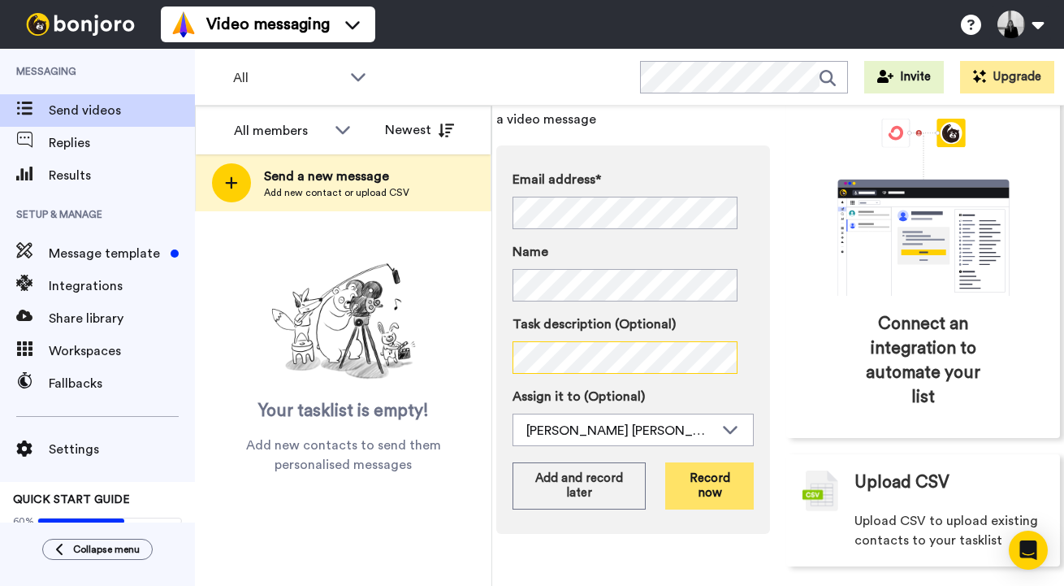 The width and height of the screenshot is (1064, 586). Describe the element at coordinates (1007, 77) in the screenshot. I see `button: Upgrade` at that location.